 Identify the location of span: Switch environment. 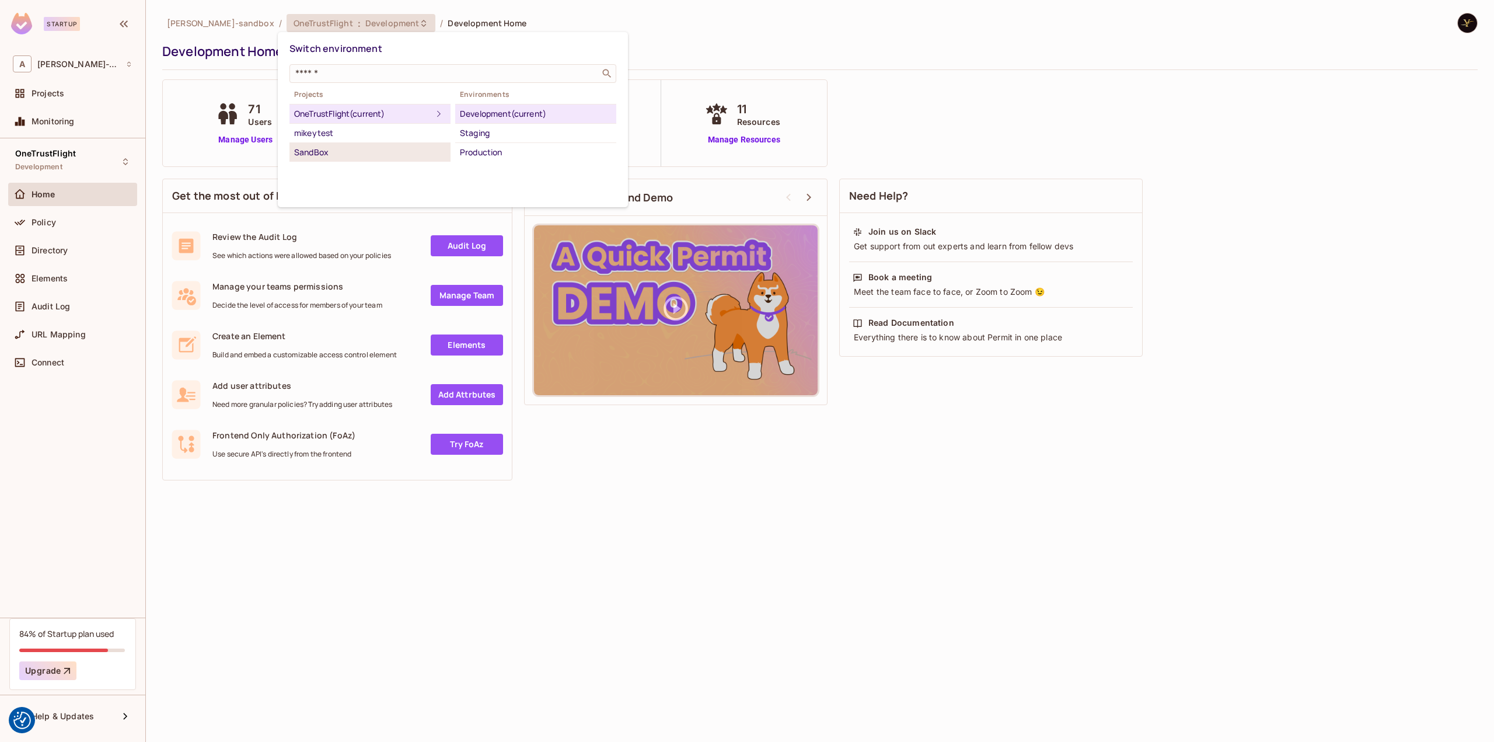
(336, 48).